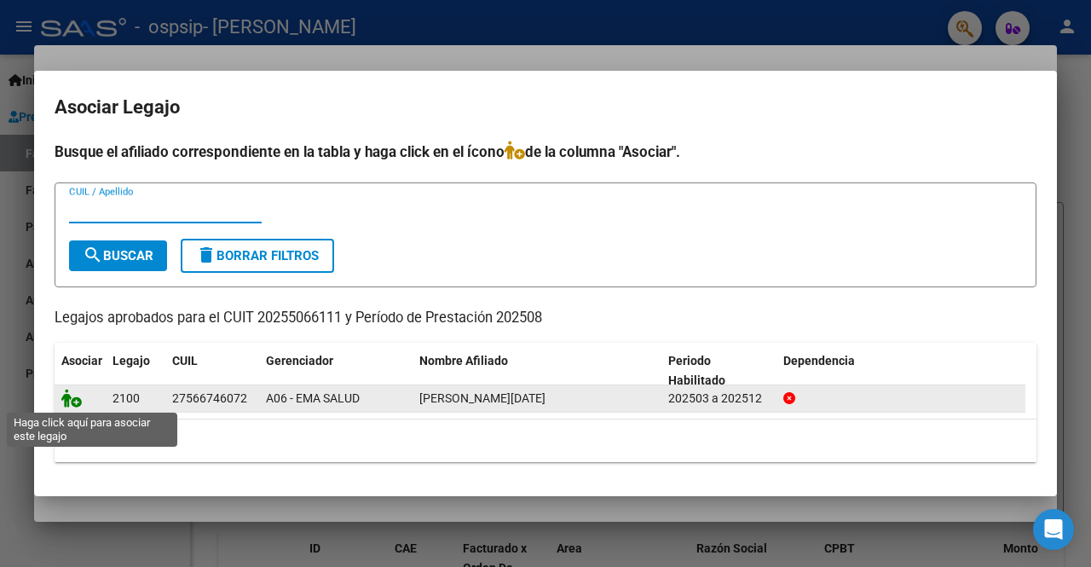 The height and width of the screenshot is (567, 1091). Describe the element at coordinates (696, 370) in the screenshot. I see `span: Periodo Habilitado` at that location.